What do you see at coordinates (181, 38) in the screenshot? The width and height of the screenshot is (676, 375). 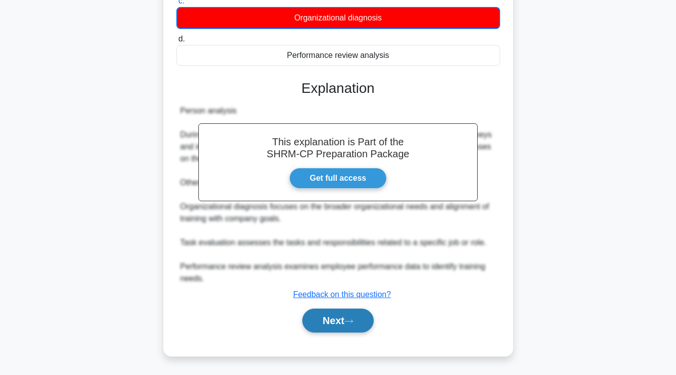 I see `span: d.` at bounding box center [181, 38].